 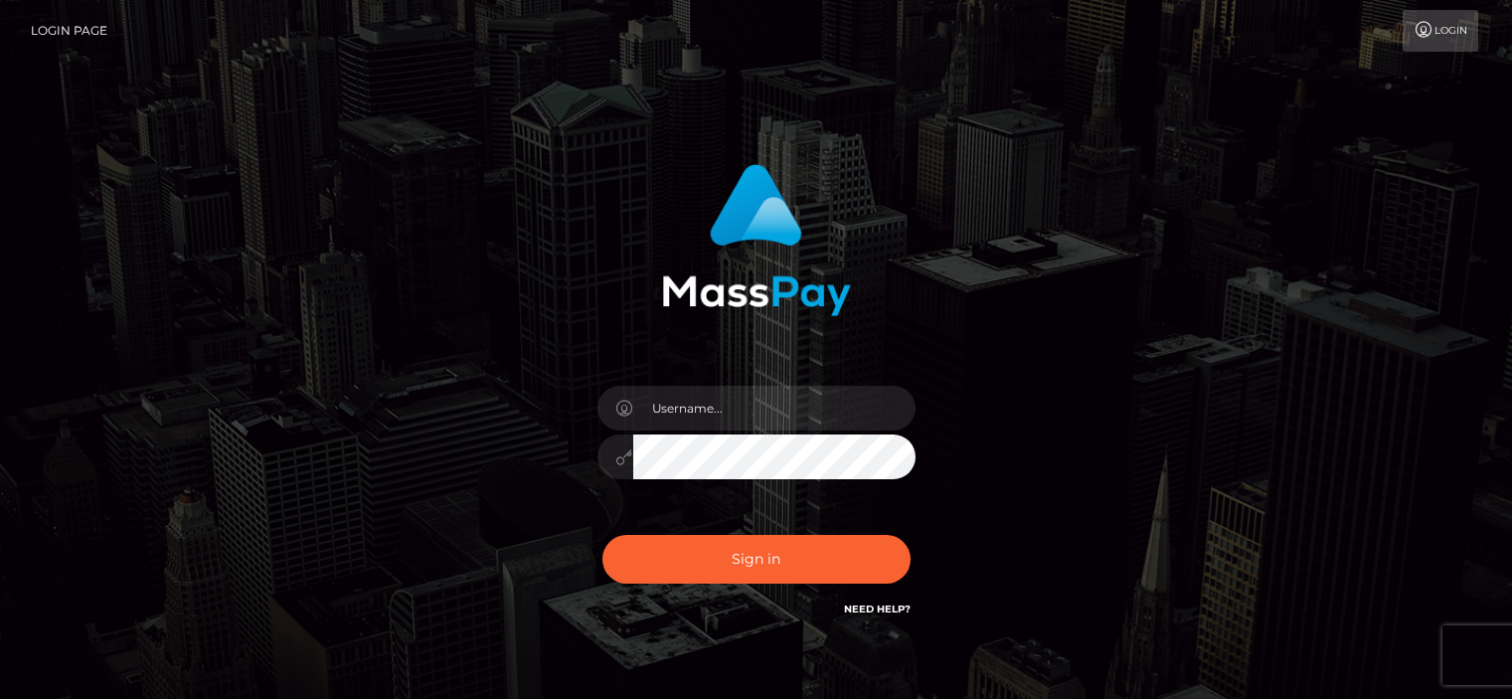 I want to click on a: Login, so click(x=1441, y=31).